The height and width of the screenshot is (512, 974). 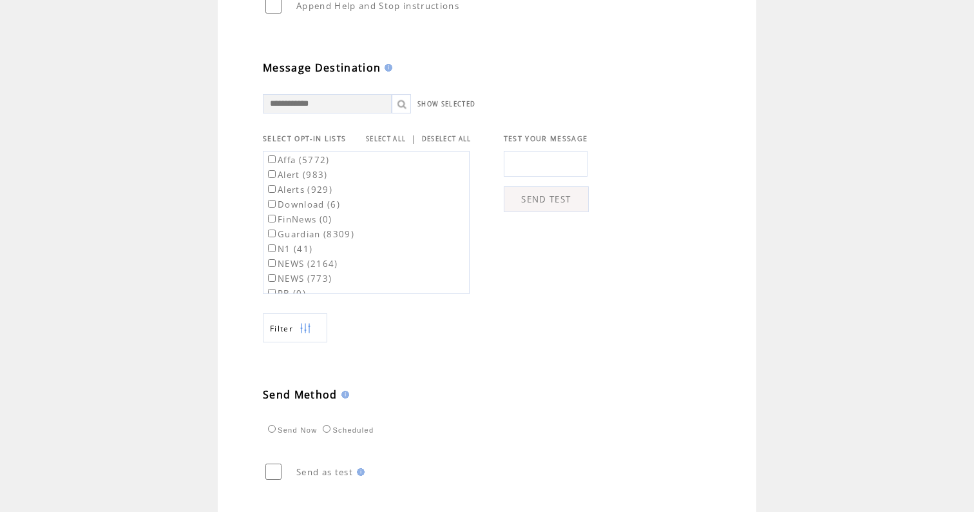 I want to click on input: Affa (5772), so click(x=272, y=159).